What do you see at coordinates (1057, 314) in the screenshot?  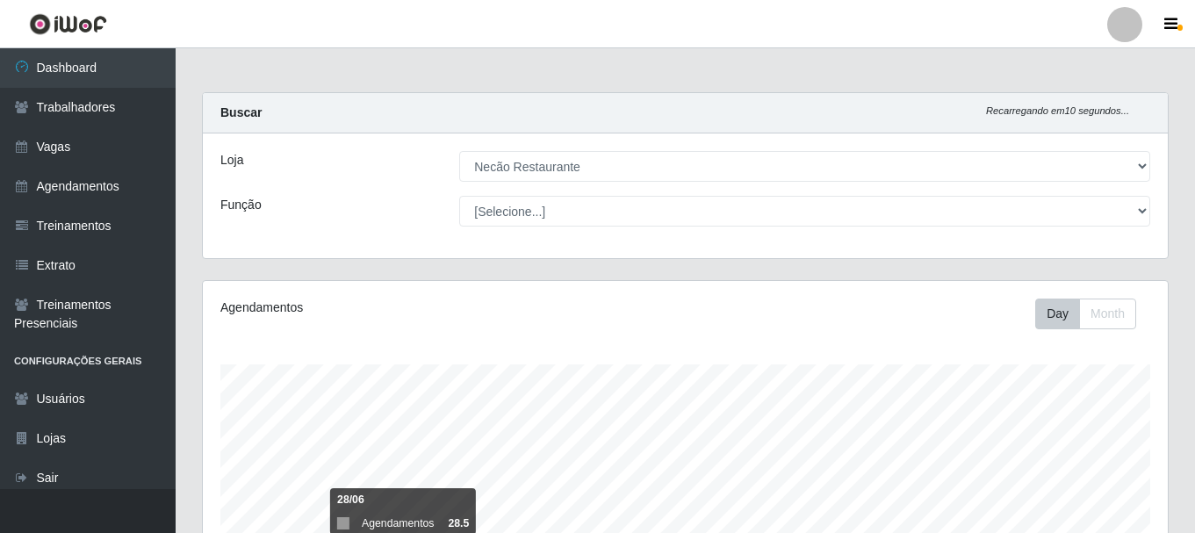 I see `button: Day` at bounding box center [1057, 314].